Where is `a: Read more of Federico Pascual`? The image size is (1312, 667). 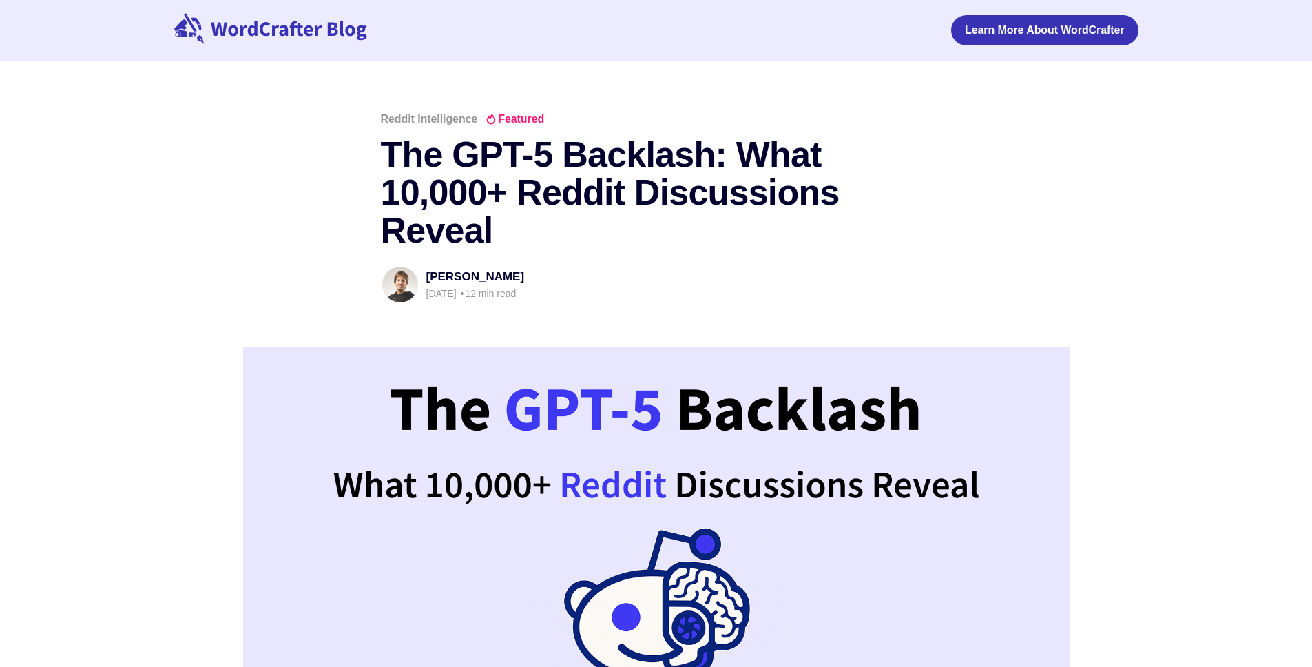
a: Read more of Federico Pascual is located at coordinates (400, 285).